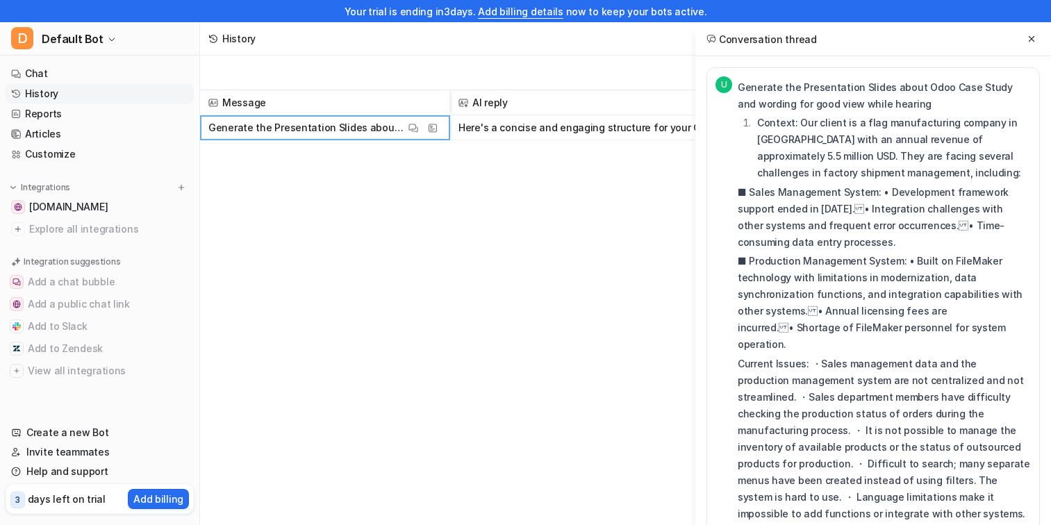 This screenshot has width=1051, height=525. I want to click on img: View all integrations, so click(17, 371).